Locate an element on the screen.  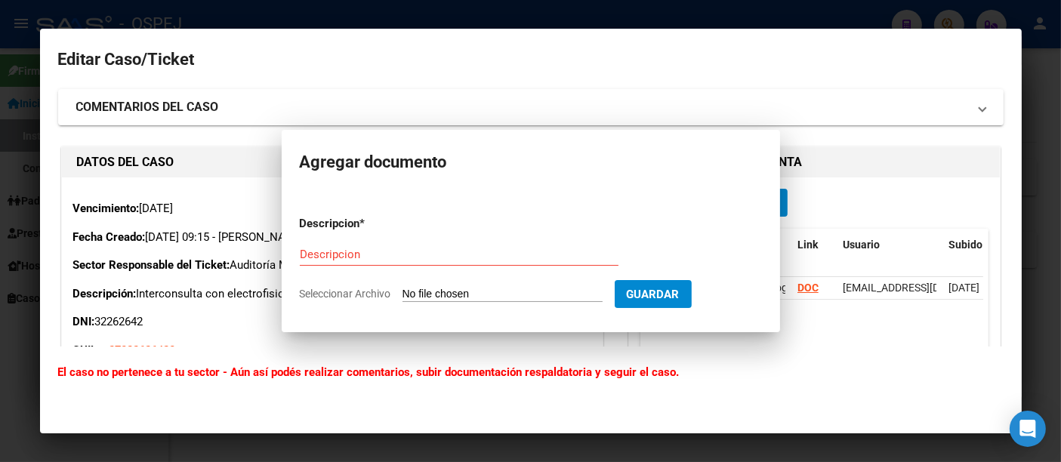
datatable-header-cell: Link is located at coordinates (814, 245).